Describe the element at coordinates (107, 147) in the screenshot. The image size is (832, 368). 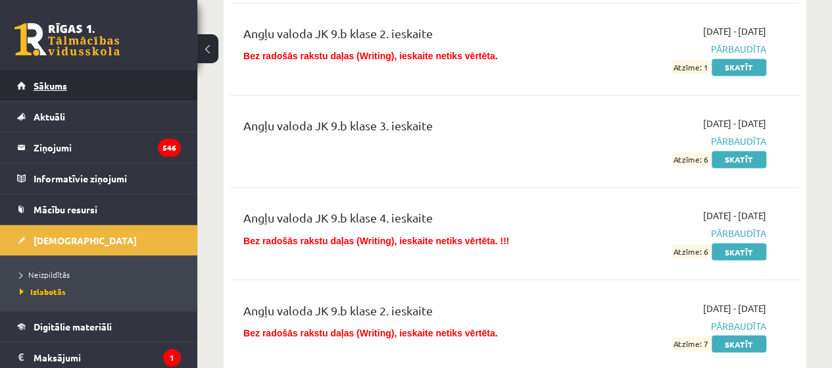
I see `legend: Ziņojumi` at that location.